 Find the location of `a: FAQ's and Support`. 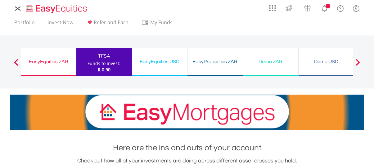

a: FAQ's and Support is located at coordinates (341, 8).